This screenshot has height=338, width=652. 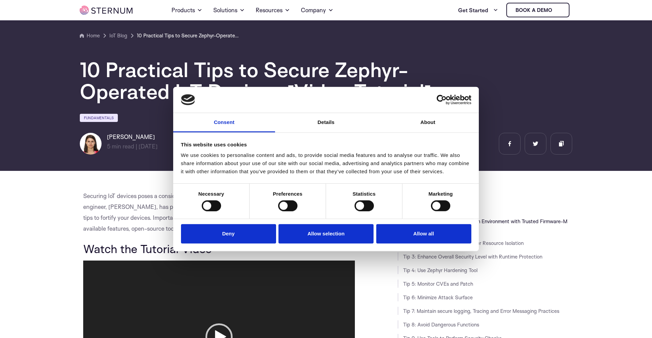 I want to click on a: Products, so click(x=187, y=10).